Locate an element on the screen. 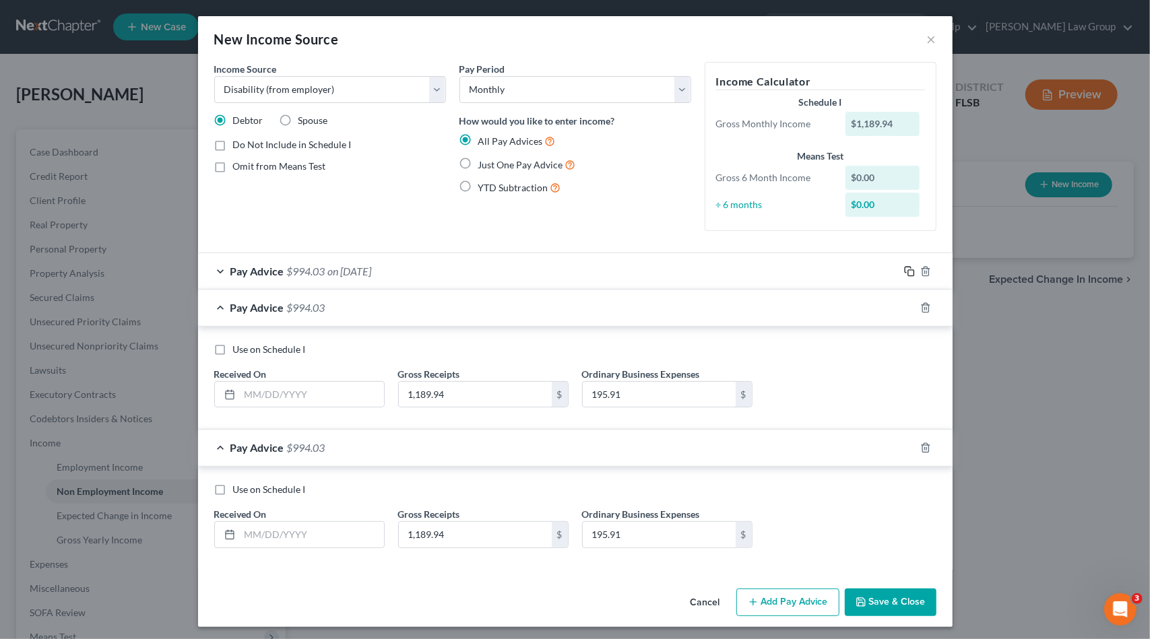 This screenshot has height=639, width=1150. div: Schedule I is located at coordinates (821, 102).